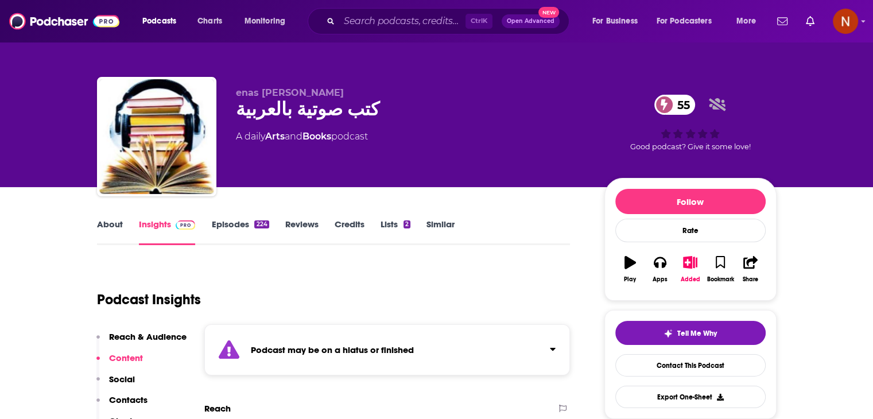  What do you see at coordinates (690, 201) in the screenshot?
I see `button: Follow` at bounding box center [690, 201].